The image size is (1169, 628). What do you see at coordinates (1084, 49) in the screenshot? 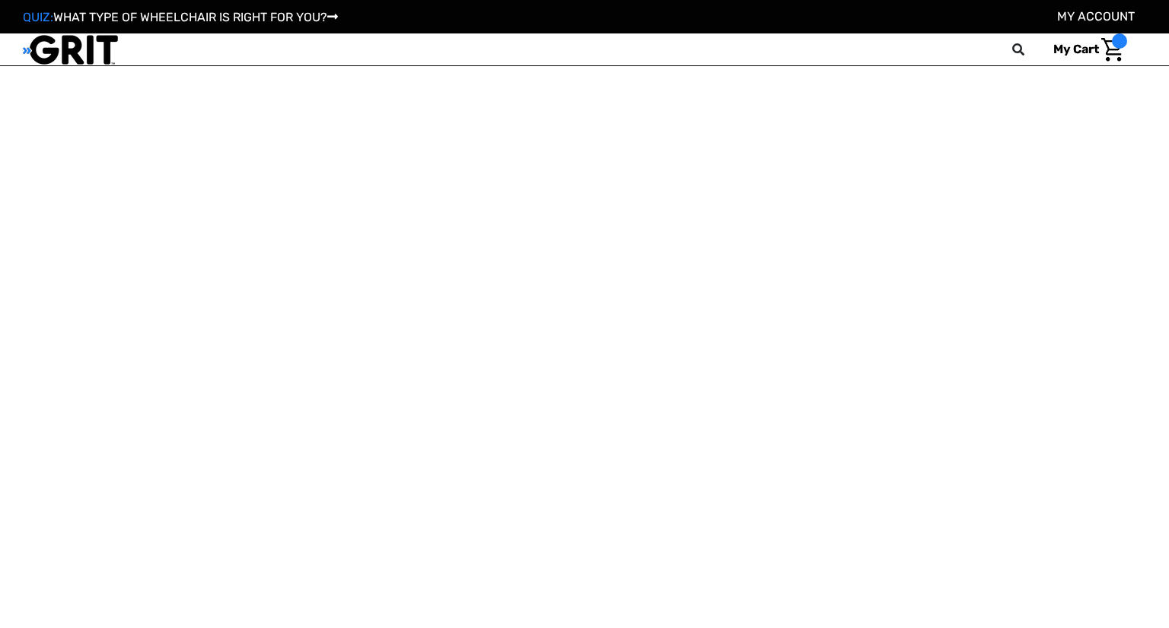
I see `a: Cart with 0 items` at bounding box center [1084, 49].